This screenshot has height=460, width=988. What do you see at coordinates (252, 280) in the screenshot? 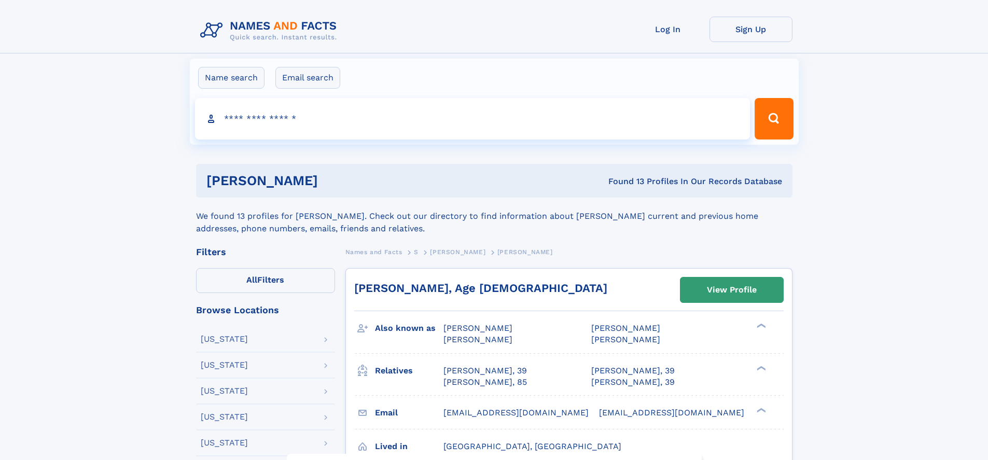
I see `span: All` at bounding box center [252, 280].